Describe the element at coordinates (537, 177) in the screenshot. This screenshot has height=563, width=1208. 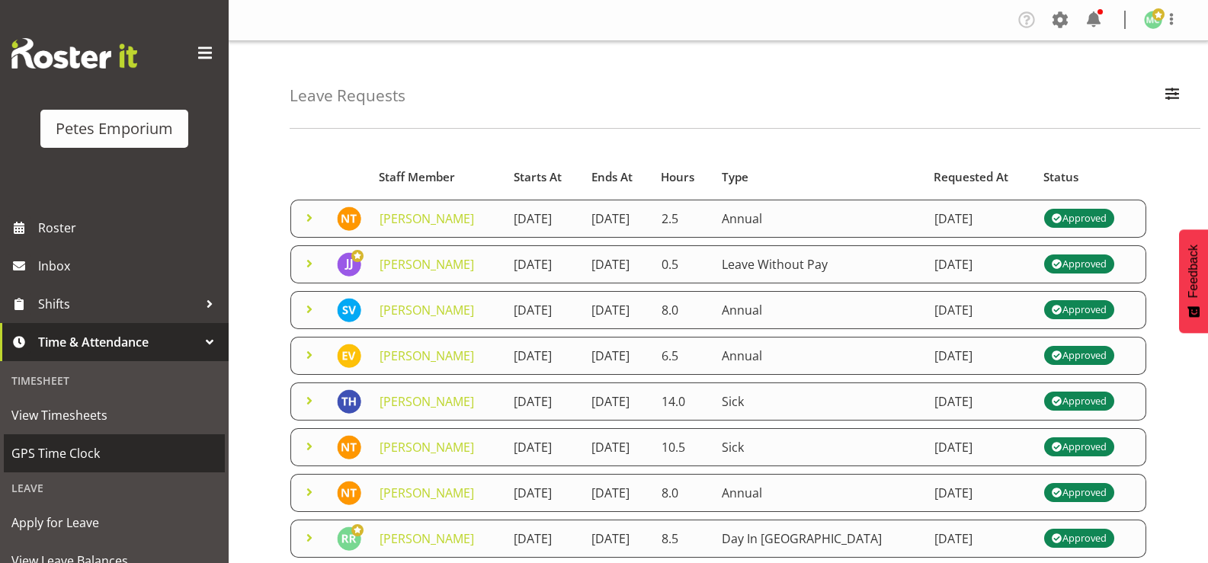
I see `span: Starts At` at that location.